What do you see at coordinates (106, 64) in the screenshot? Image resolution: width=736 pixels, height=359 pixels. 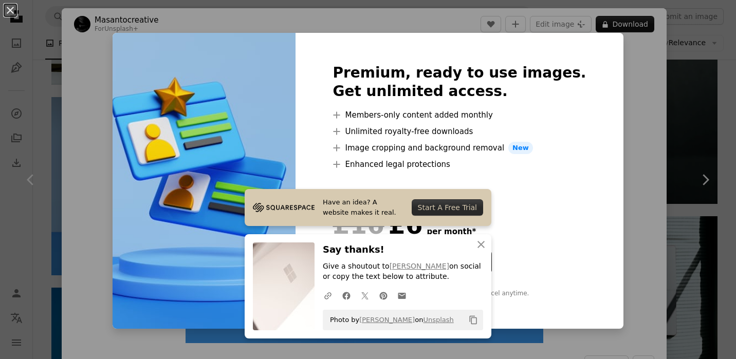 I see `img: tab_keywords_by_traffic_grey.svg` at bounding box center [106, 64].